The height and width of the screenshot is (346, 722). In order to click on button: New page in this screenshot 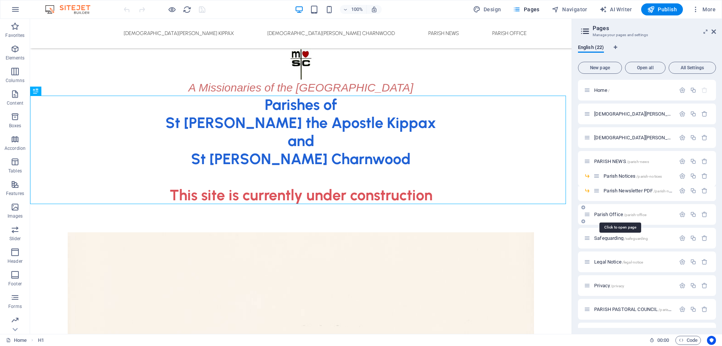, I will do `click(600, 68)`.